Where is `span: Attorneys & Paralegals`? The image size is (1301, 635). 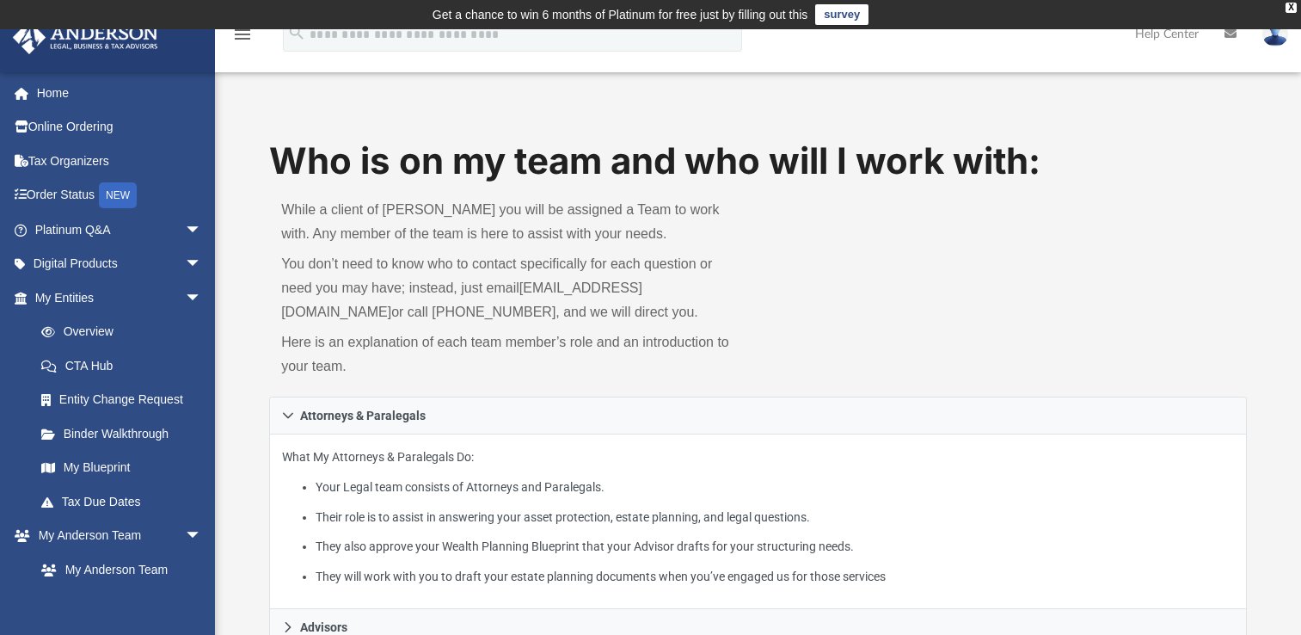 span: Attorneys & Paralegals is located at coordinates (363, 415).